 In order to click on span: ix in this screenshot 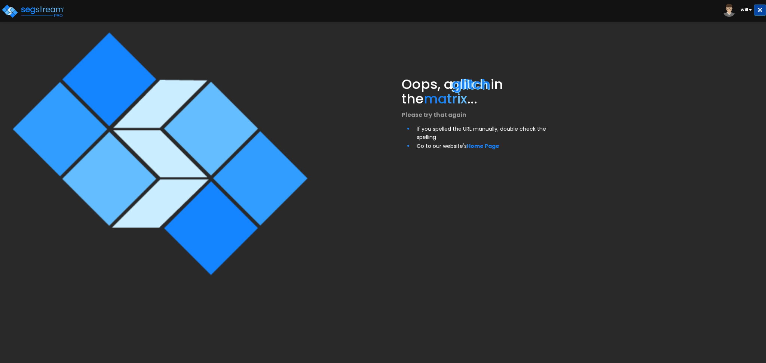, I will do `click(462, 99)`.